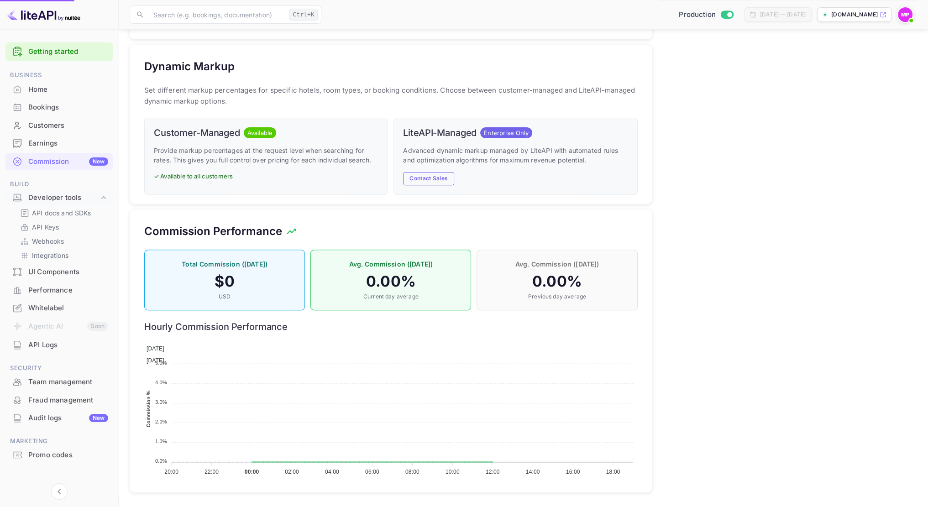 The height and width of the screenshot is (507, 928). What do you see at coordinates (63, 213) in the screenshot?
I see `div: API docs and SDKs` at bounding box center [63, 213].